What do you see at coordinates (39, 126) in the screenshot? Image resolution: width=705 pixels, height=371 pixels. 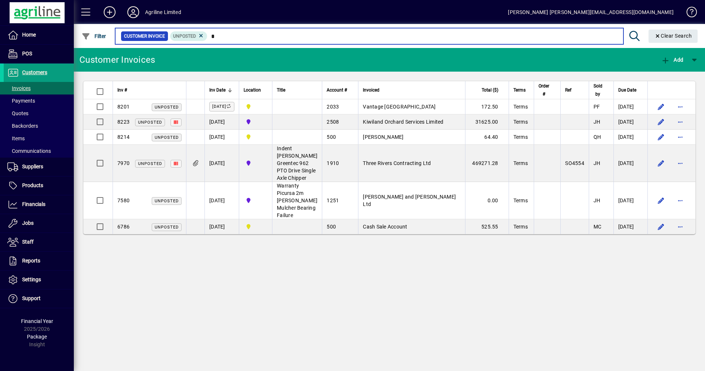 I see `a: Backorders` at bounding box center [39, 126].